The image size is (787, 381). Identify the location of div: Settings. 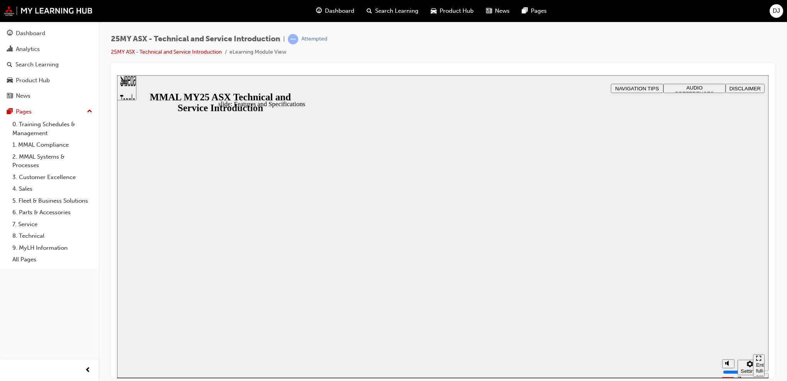
(633, 296).